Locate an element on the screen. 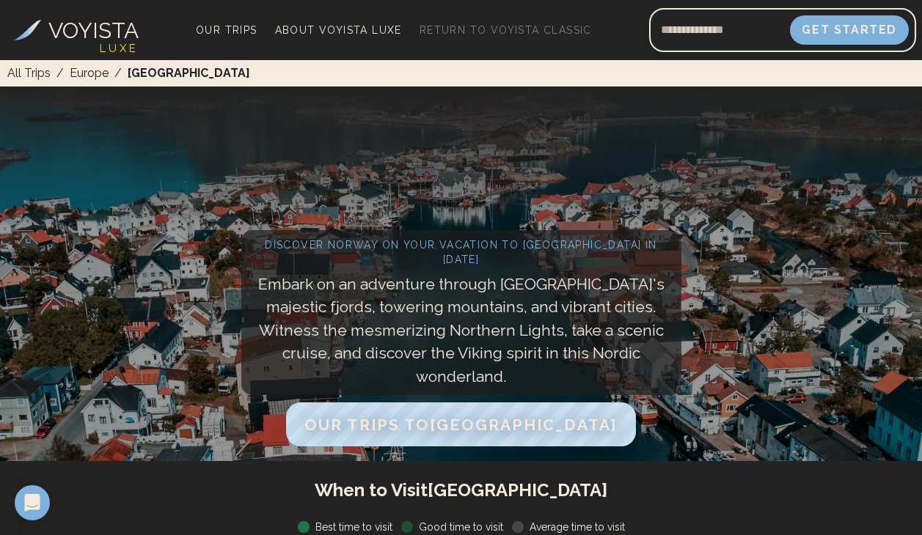 The image size is (922, 535). button: Get Started is located at coordinates (849, 30).